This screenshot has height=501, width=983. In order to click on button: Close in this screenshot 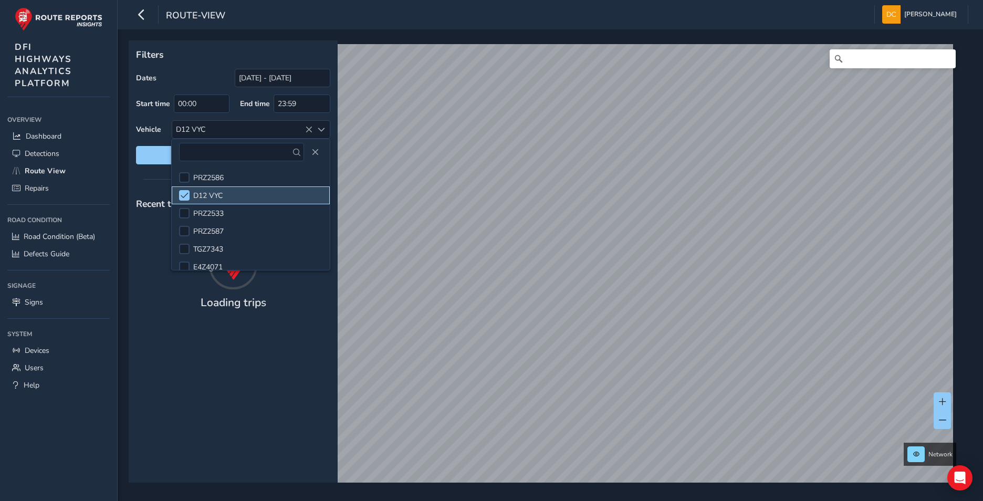, I will do `click(315, 152)`.